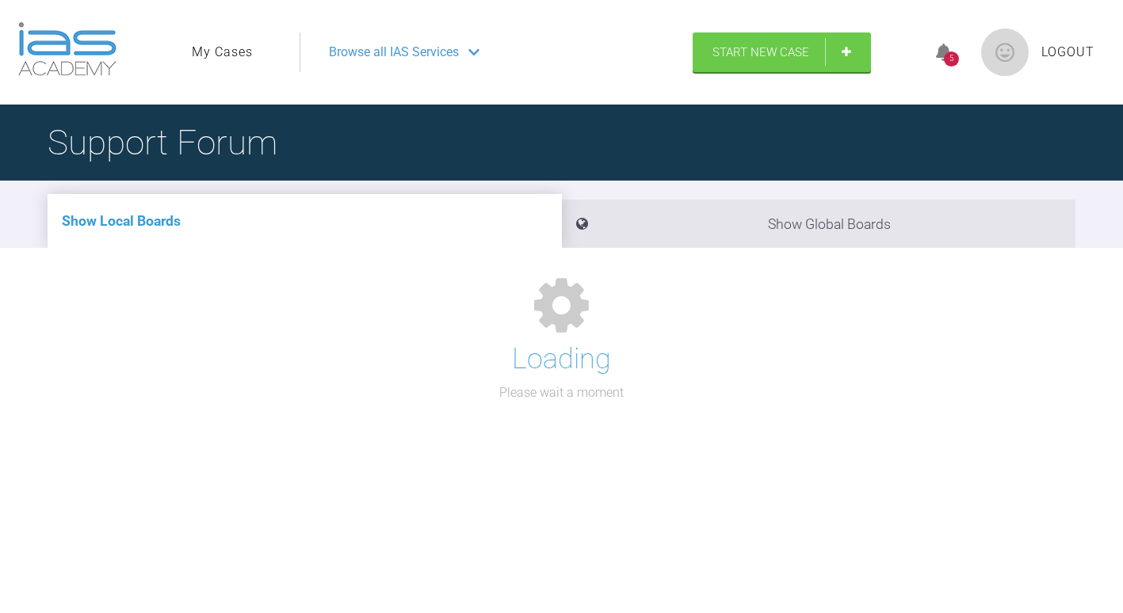  Describe the element at coordinates (951, 59) in the screenshot. I see `div: 5` at that location.